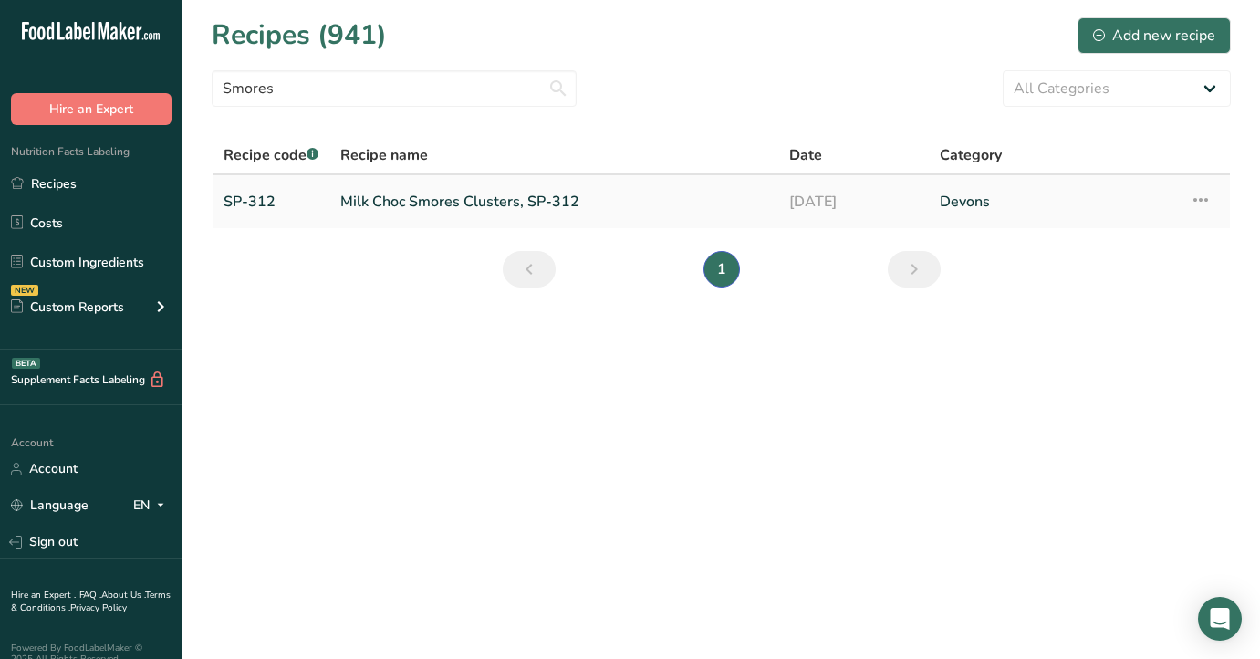 Image resolution: width=1260 pixels, height=659 pixels. Describe the element at coordinates (1154, 36) in the screenshot. I see `button: Add new recipe` at that location.